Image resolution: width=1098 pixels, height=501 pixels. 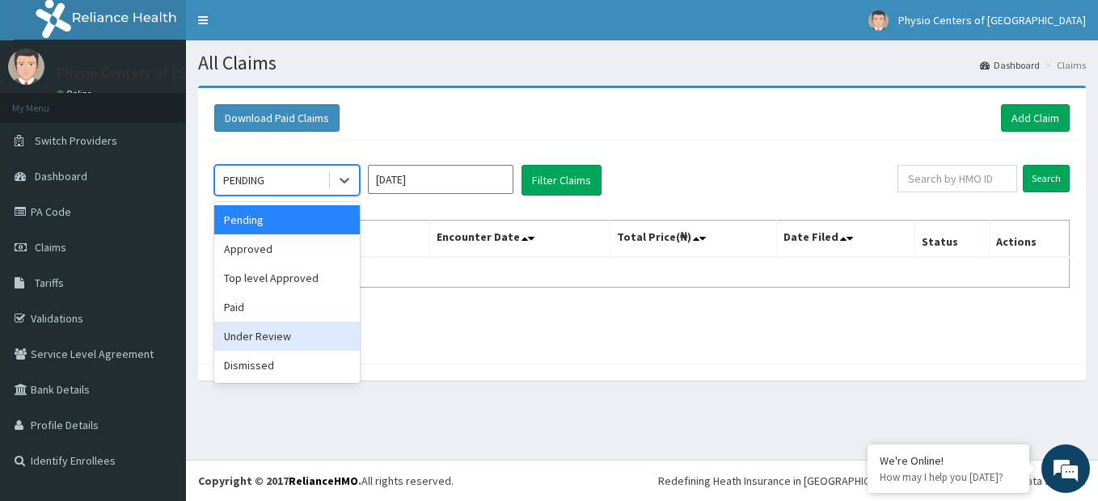 I want to click on strong: Copyright © 2017 ., so click(x=280, y=481).